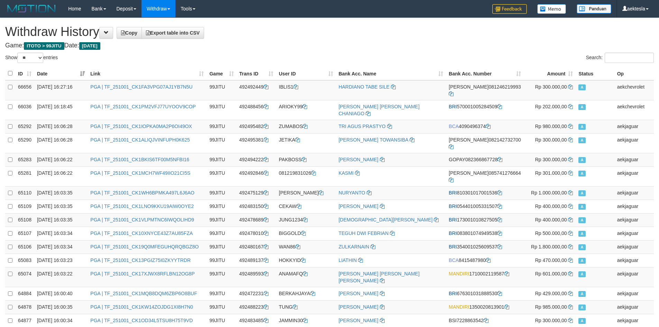 Image resolution: width=659 pixels, height=327 pixels. What do you see at coordinates (306, 220) in the screenshot?
I see `td: JUNG1234` at bounding box center [306, 220].